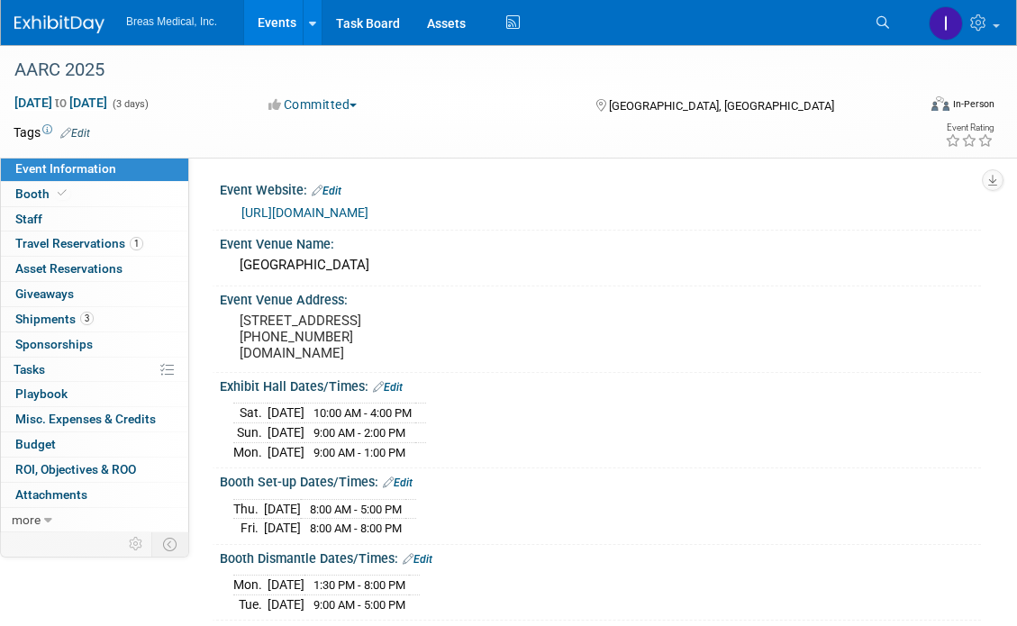 Image resolution: width=1017 pixels, height=626 pixels. Describe the element at coordinates (359, 452) in the screenshot. I see `span: 9:00 AM - 1:00 PM` at that location.